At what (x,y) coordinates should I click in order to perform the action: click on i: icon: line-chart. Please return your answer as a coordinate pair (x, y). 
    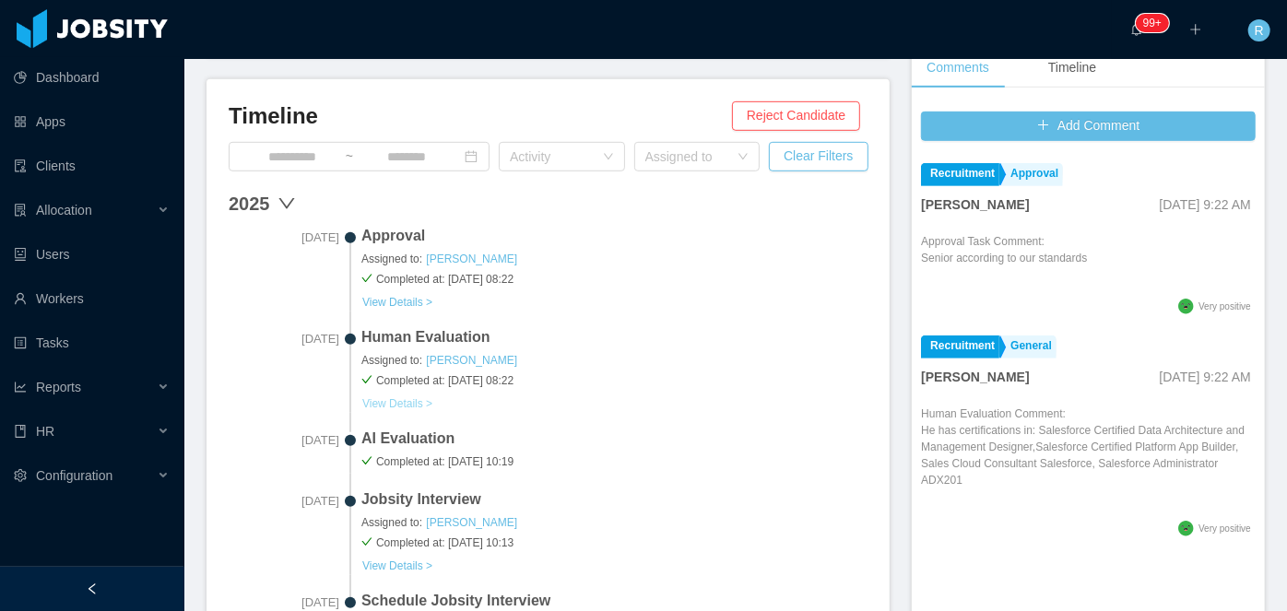
    Looking at the image, I should click on (20, 387).